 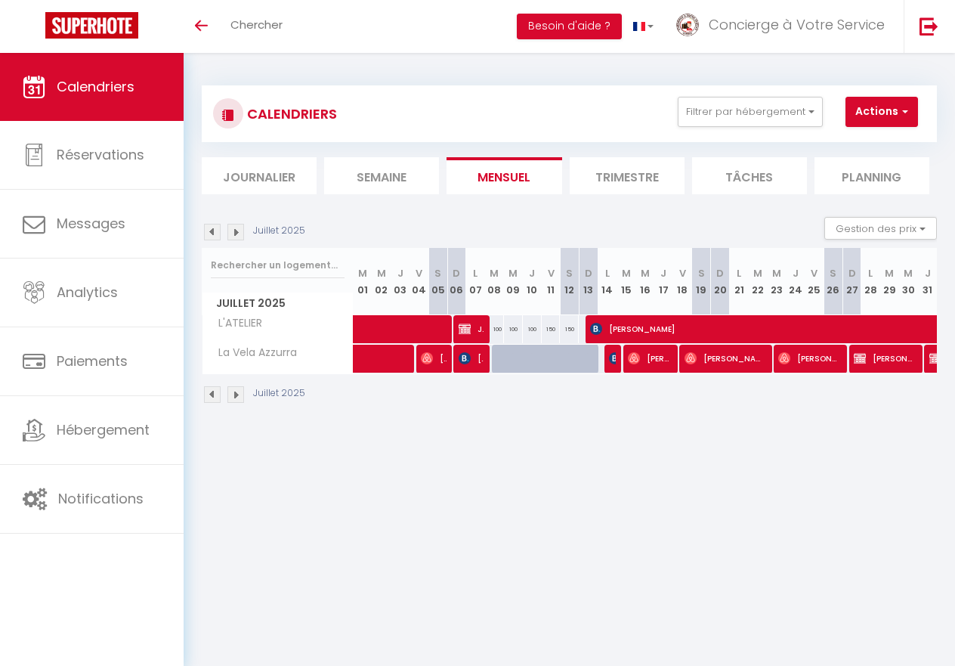 What do you see at coordinates (833, 281) in the screenshot?
I see `th: 26` at bounding box center [833, 281].